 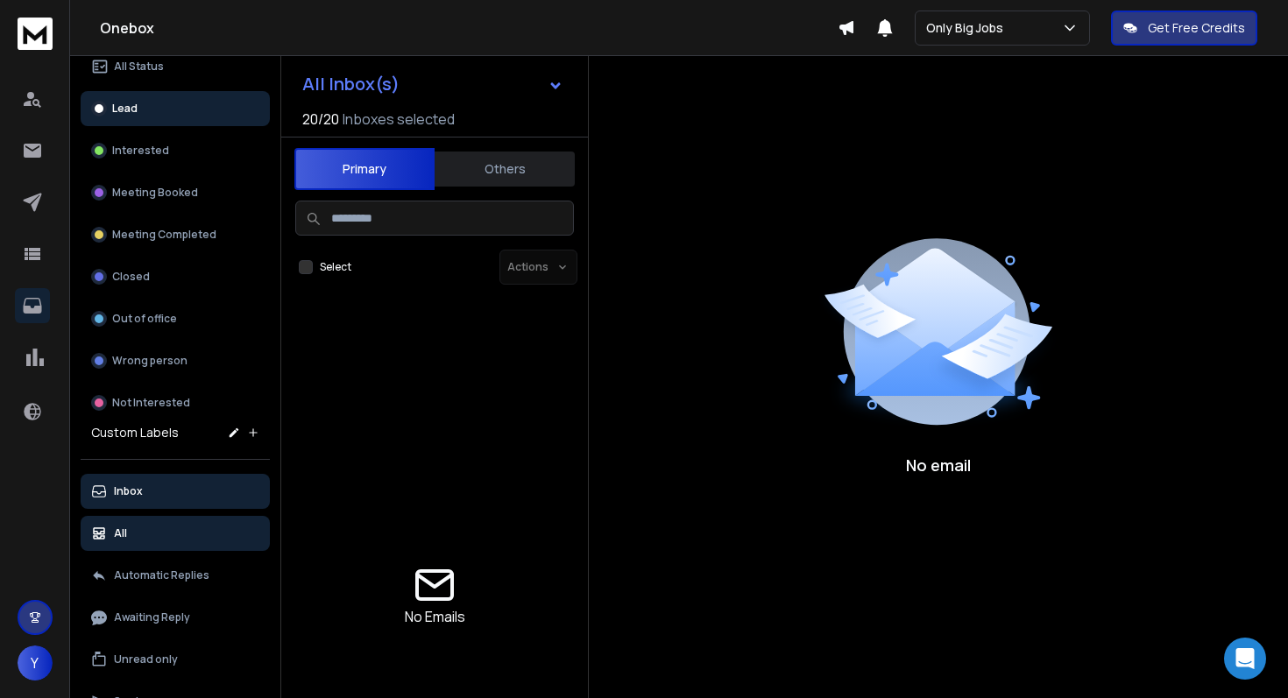 What do you see at coordinates (152, 618) in the screenshot?
I see `p: Awaiting Reply` at bounding box center [152, 618].